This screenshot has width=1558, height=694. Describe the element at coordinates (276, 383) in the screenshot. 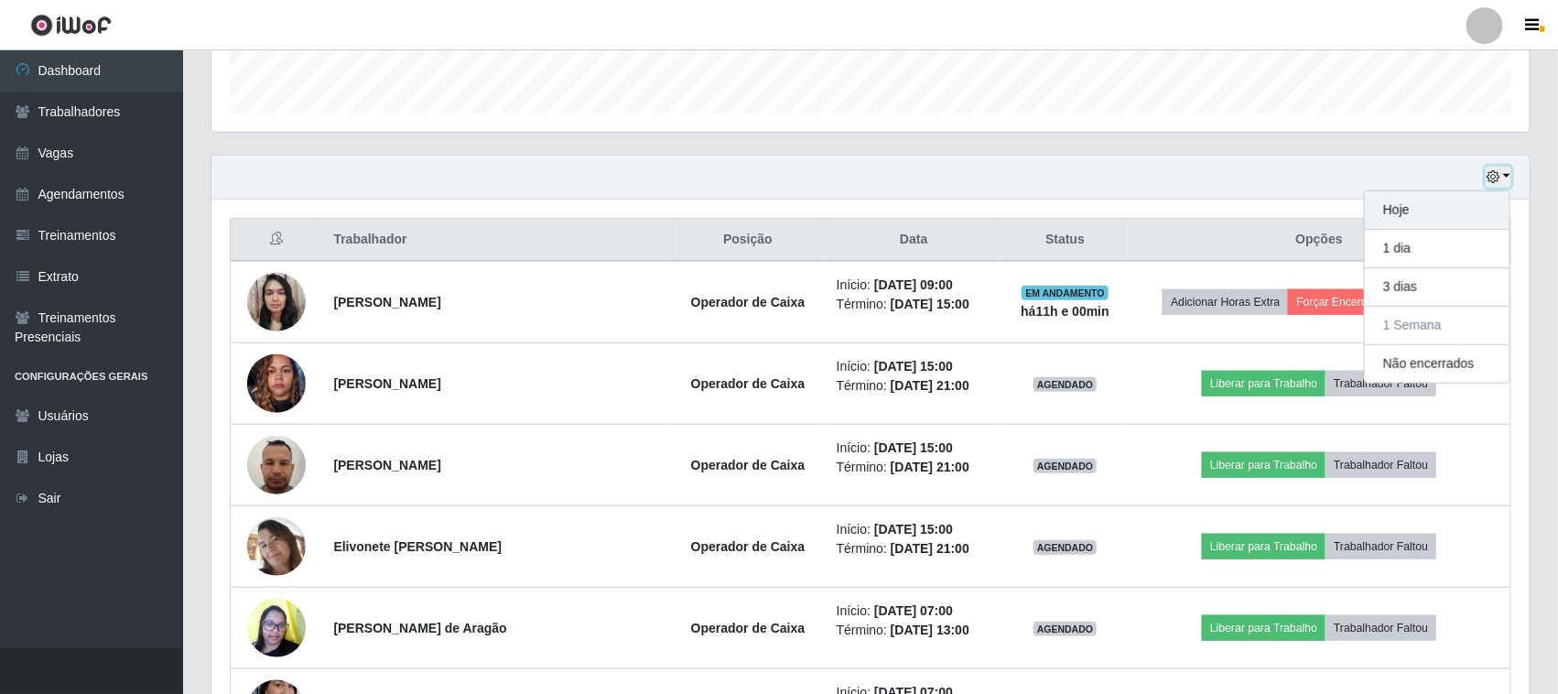

I see `img: 1734465947432.jpeg` at that location.